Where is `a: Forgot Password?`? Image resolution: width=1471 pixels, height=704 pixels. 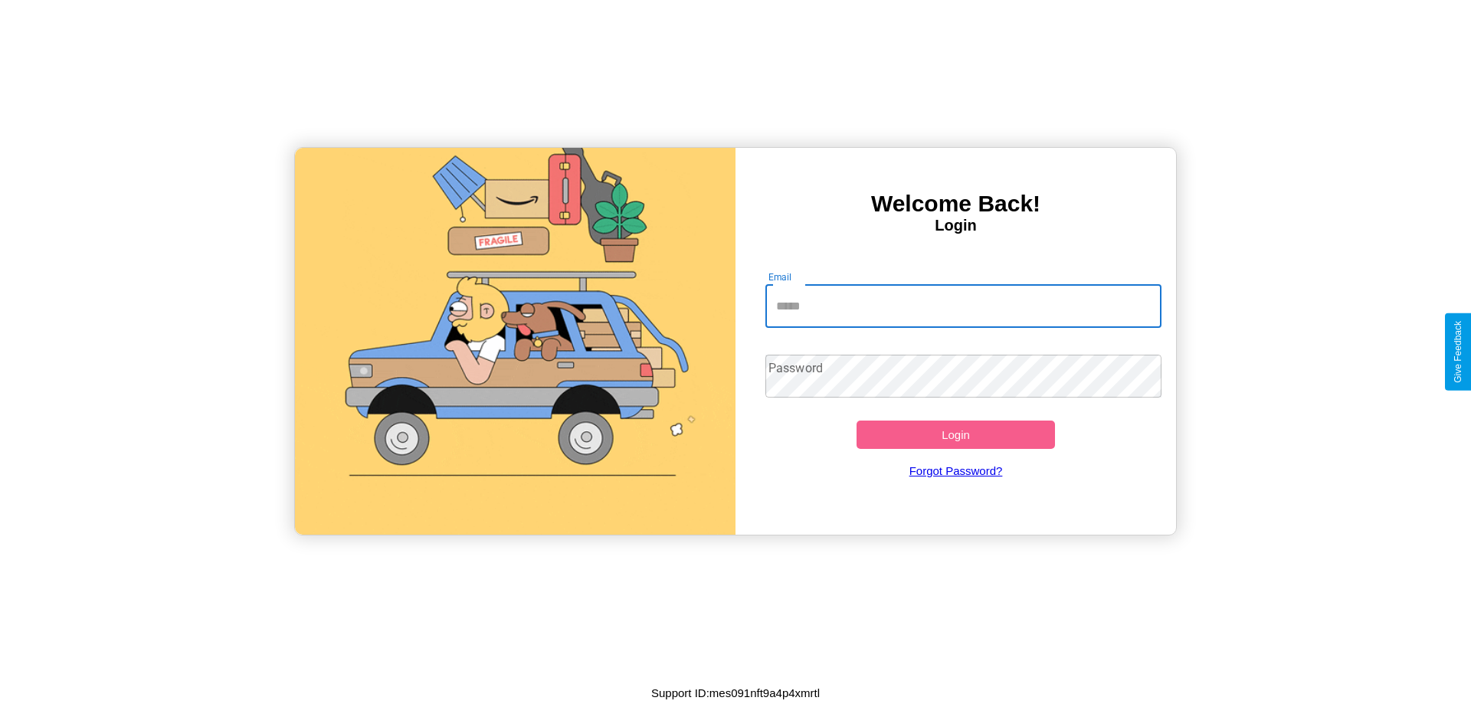
a: Forgot Password? is located at coordinates (956, 470).